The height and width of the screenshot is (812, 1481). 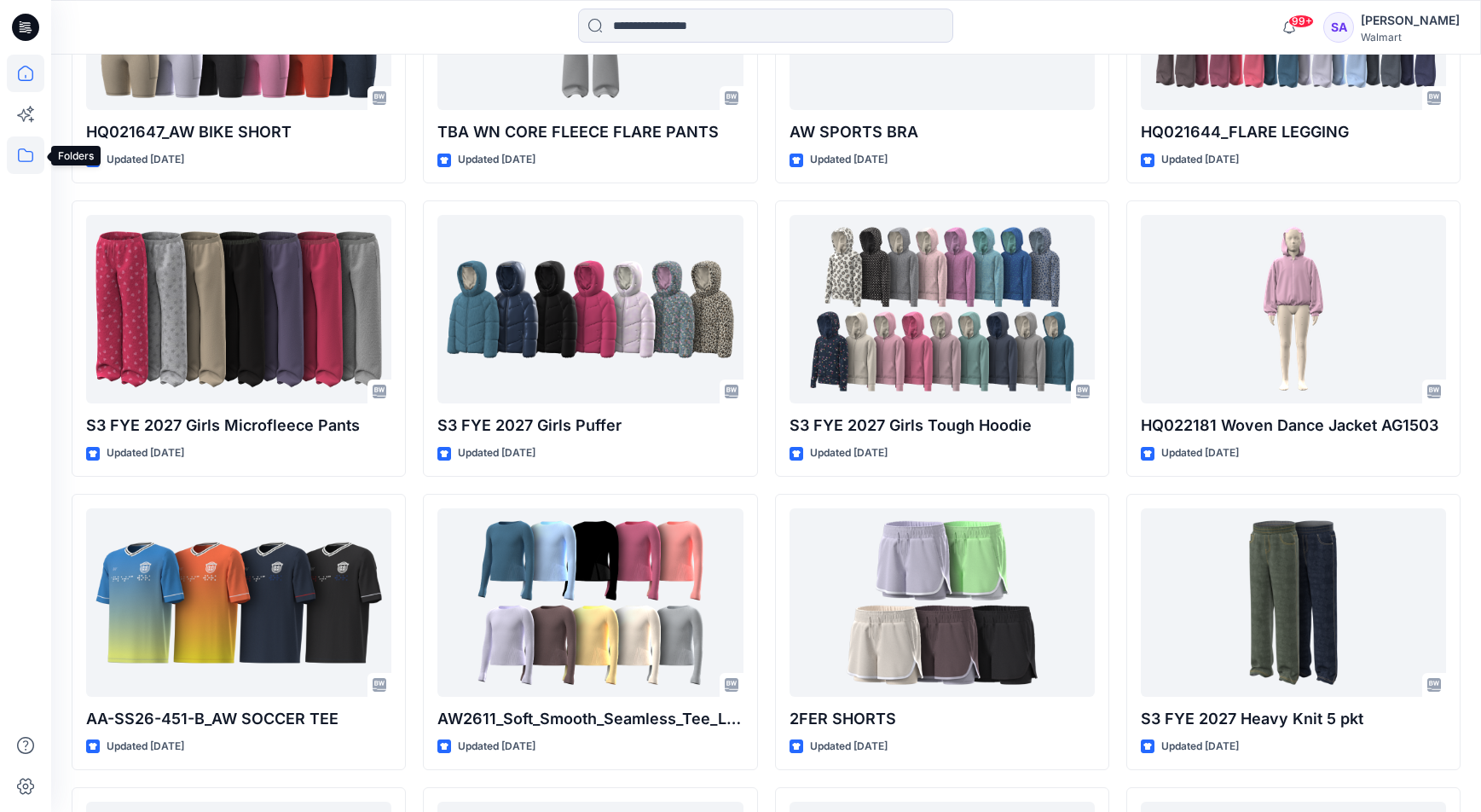 I want to click on p: 2FER SHORTS, so click(x=943, y=719).